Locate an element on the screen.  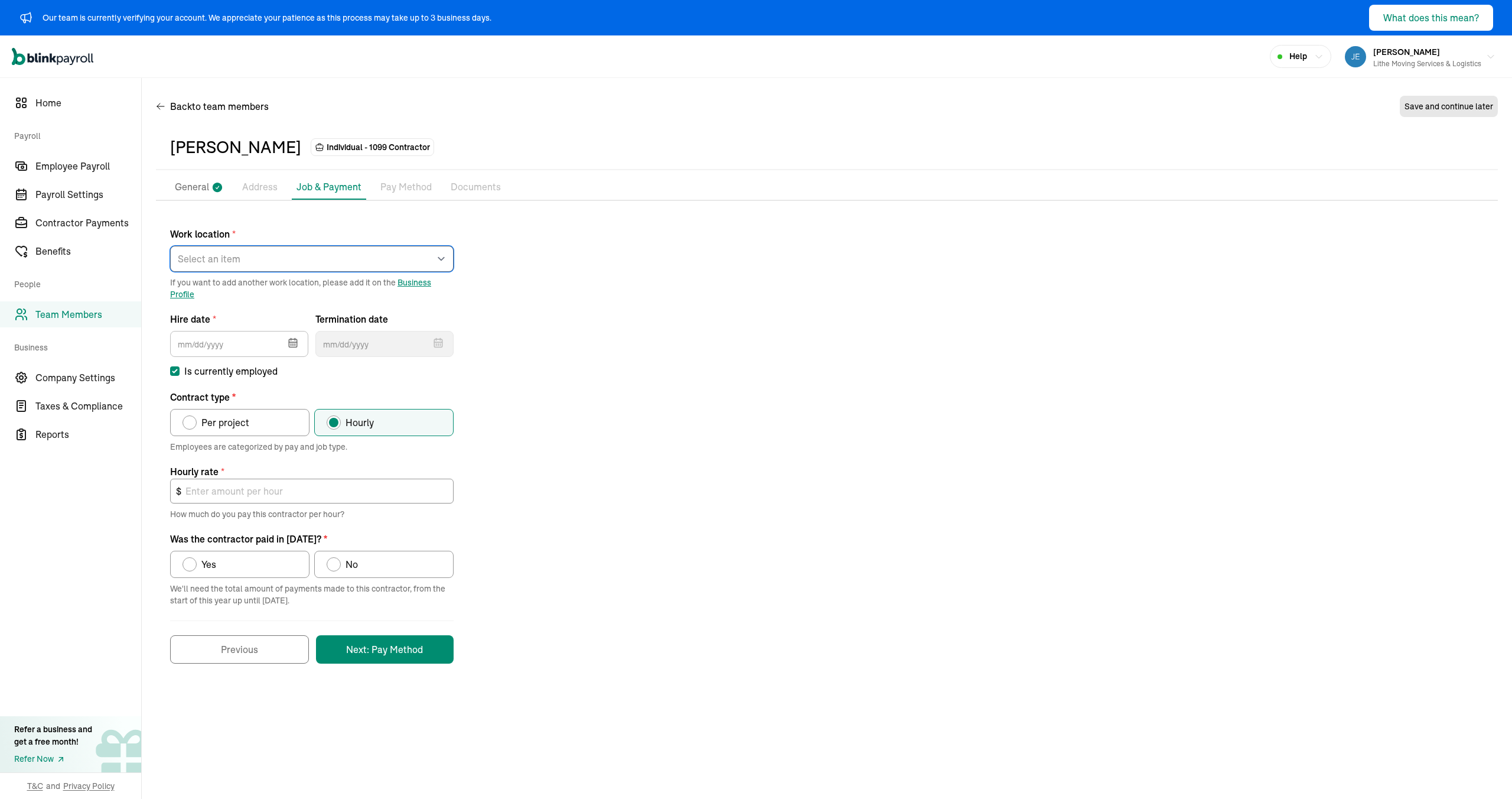
p: Pay Method is located at coordinates (406, 187).